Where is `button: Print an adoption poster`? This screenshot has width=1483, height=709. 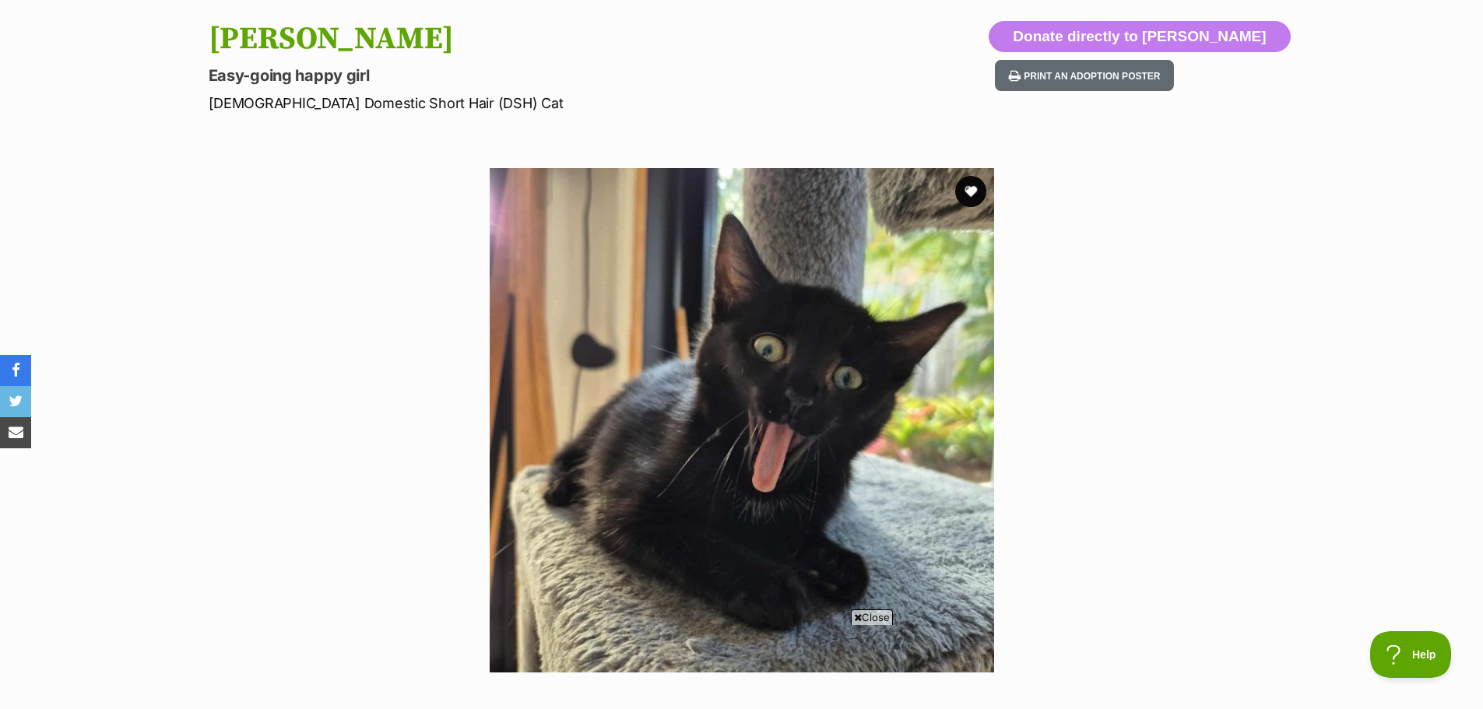 button: Print an adoption poster is located at coordinates (1085, 76).